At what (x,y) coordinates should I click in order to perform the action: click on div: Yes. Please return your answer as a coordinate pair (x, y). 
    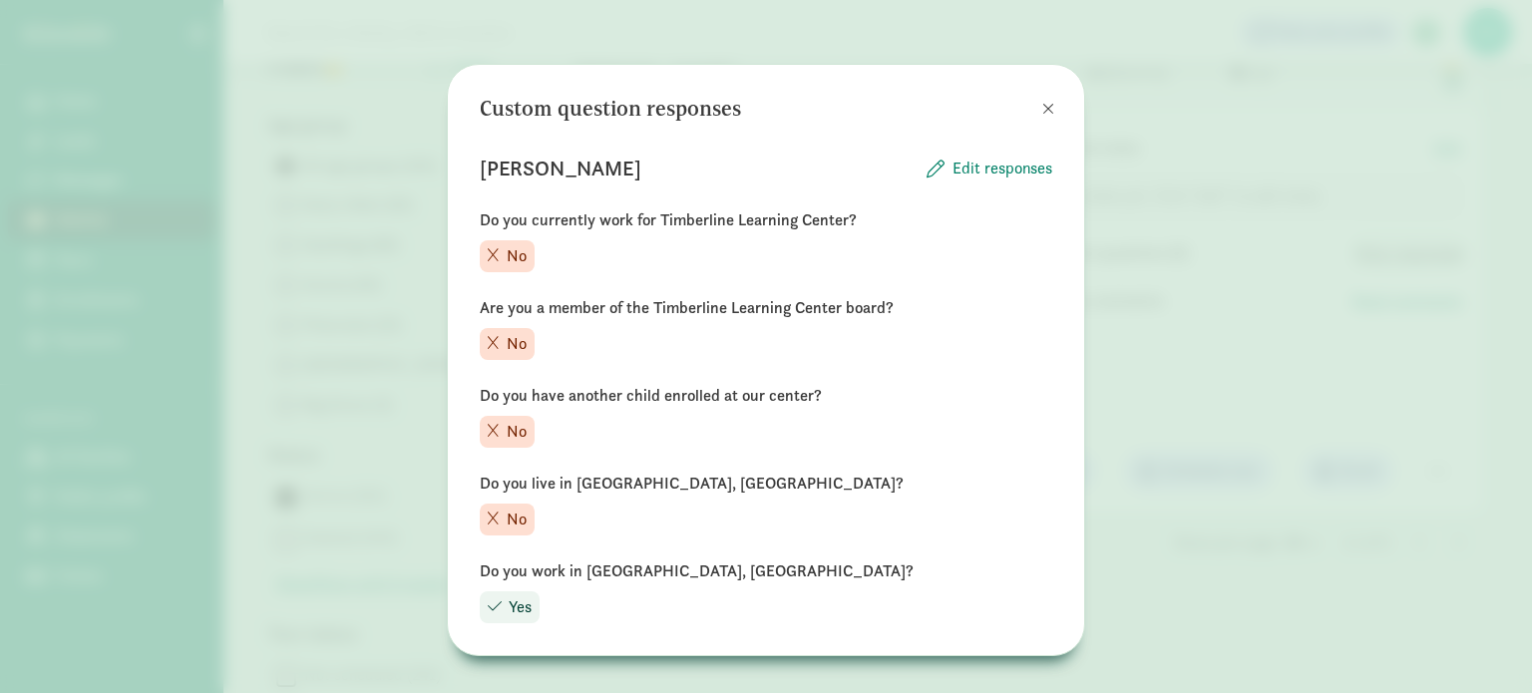
    Looking at the image, I should click on (510, 607).